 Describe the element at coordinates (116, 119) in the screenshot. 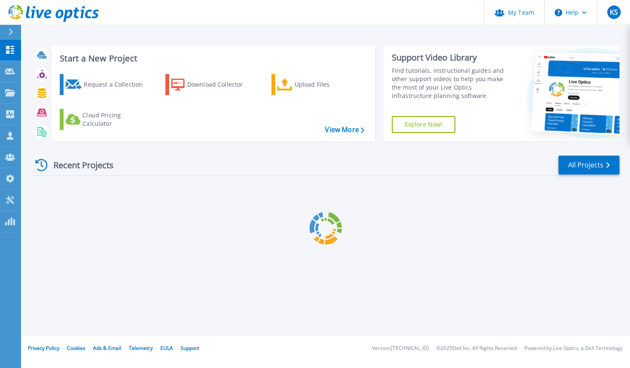

I see `div: Cloud Pricing Calculator` at that location.